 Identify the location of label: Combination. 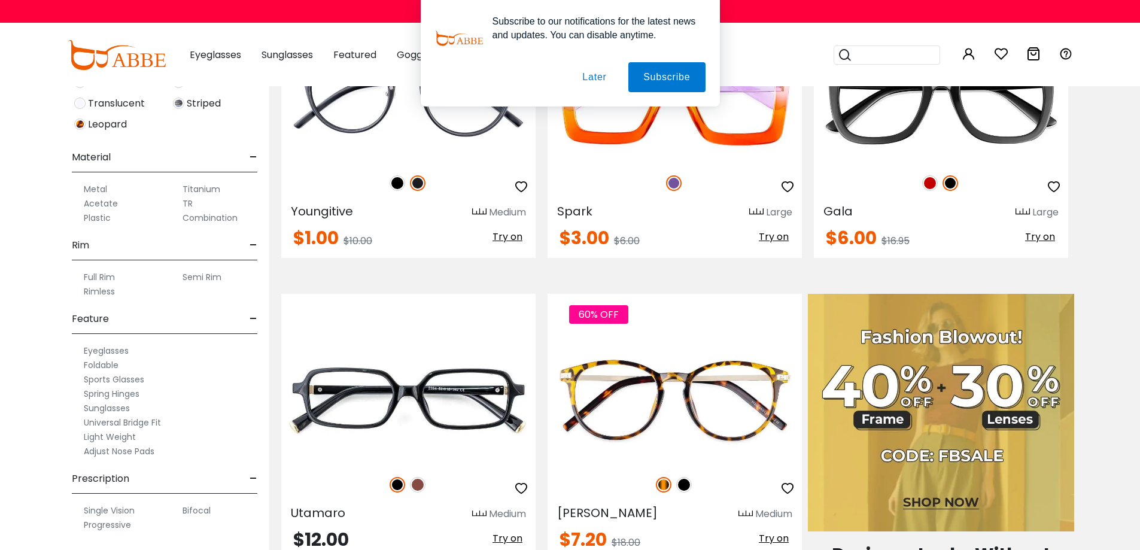
(210, 218).